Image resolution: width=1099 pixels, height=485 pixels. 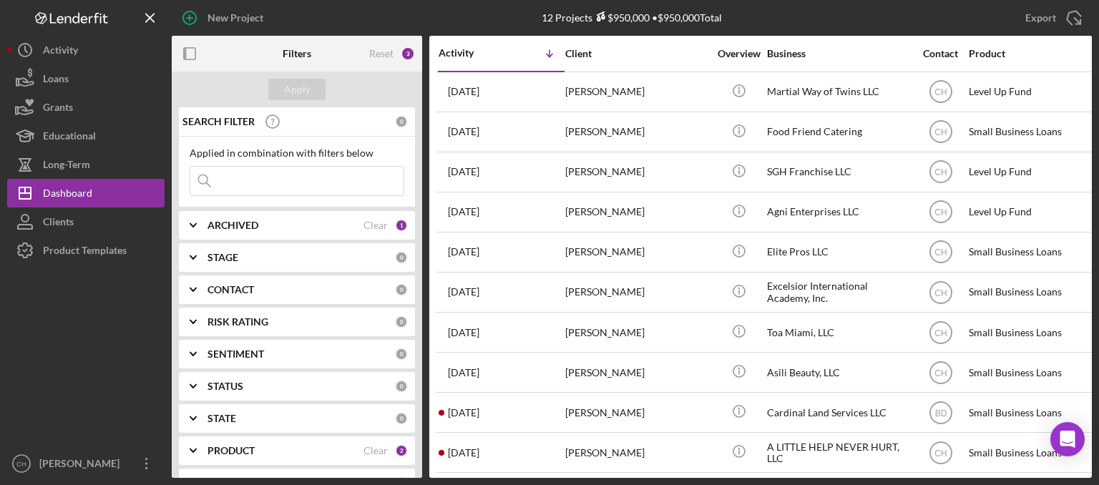 What do you see at coordinates (86, 222) in the screenshot?
I see `a: Clients` at bounding box center [86, 222].